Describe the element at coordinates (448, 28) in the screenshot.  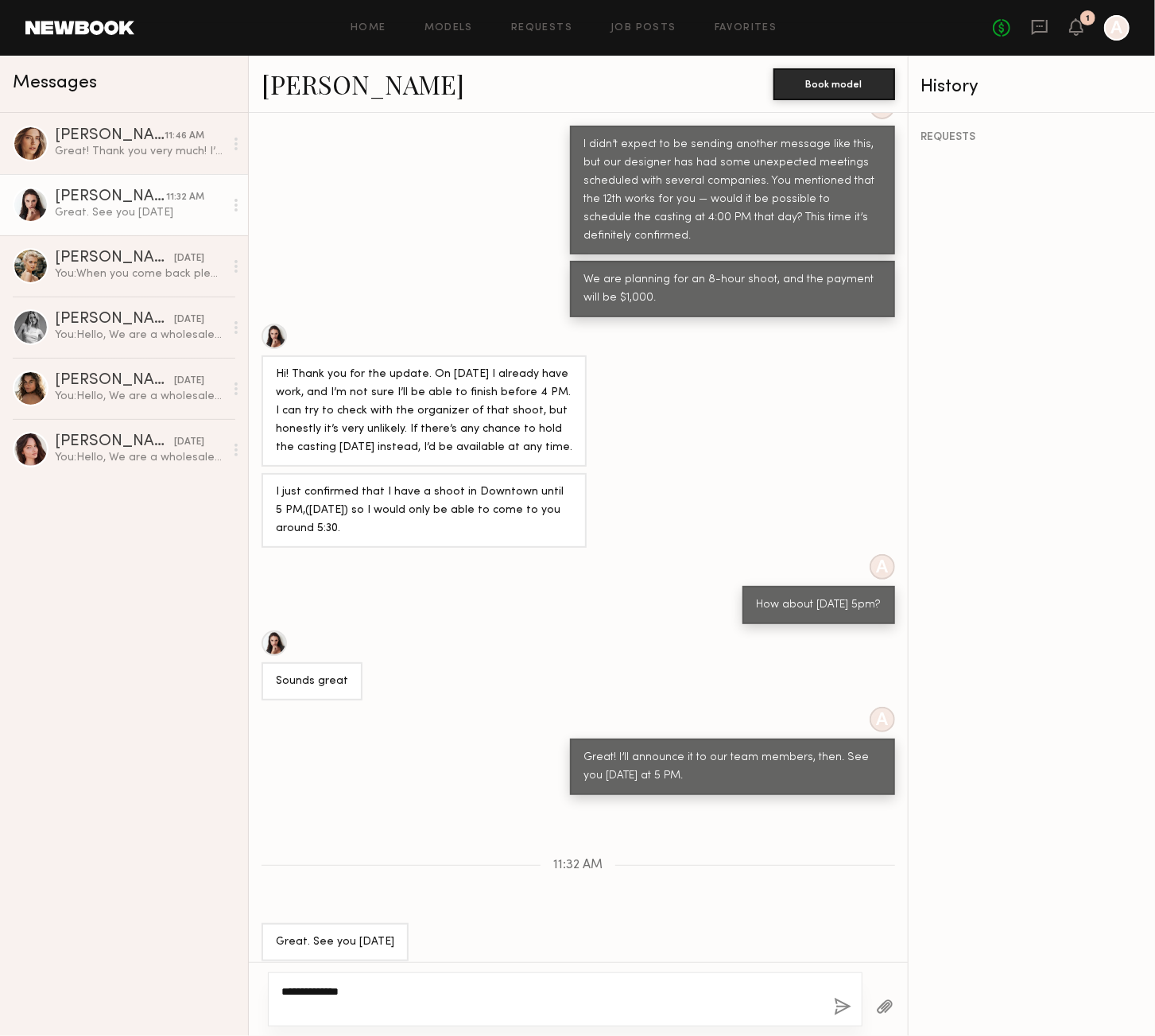
I see `a: Models` at that location.